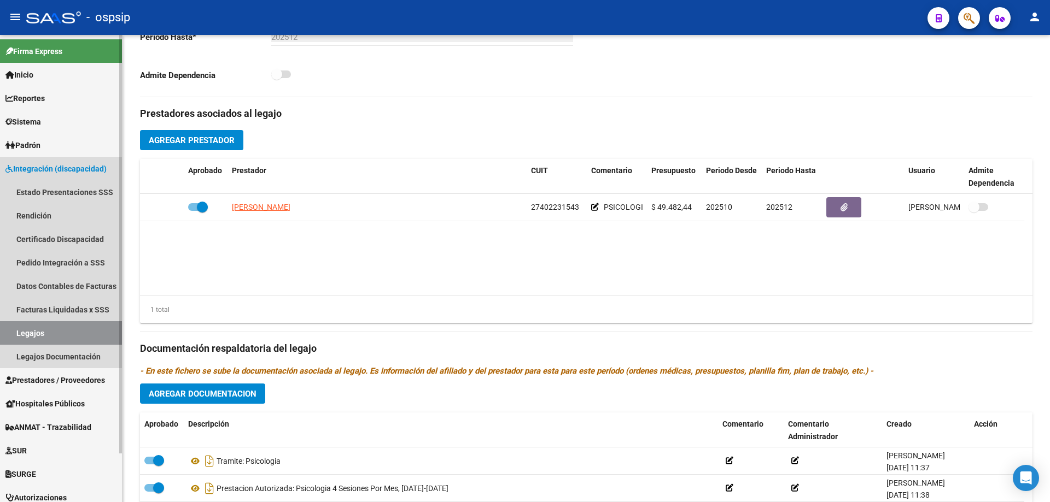 This screenshot has width=1050, height=502. I want to click on div: 1 total, so click(155, 310).